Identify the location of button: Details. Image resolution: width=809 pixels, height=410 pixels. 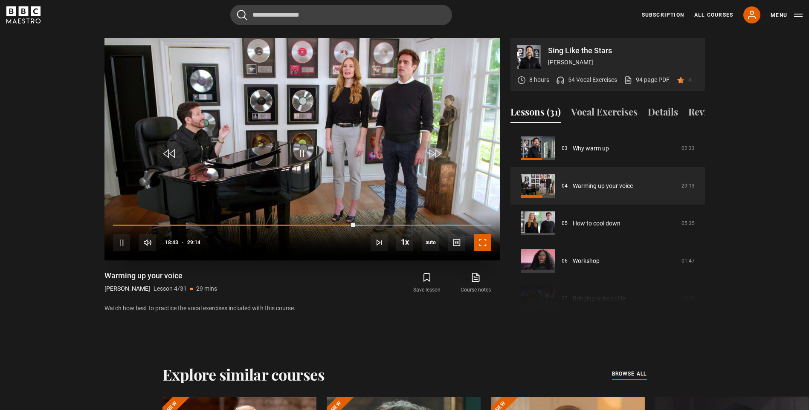
(663, 114).